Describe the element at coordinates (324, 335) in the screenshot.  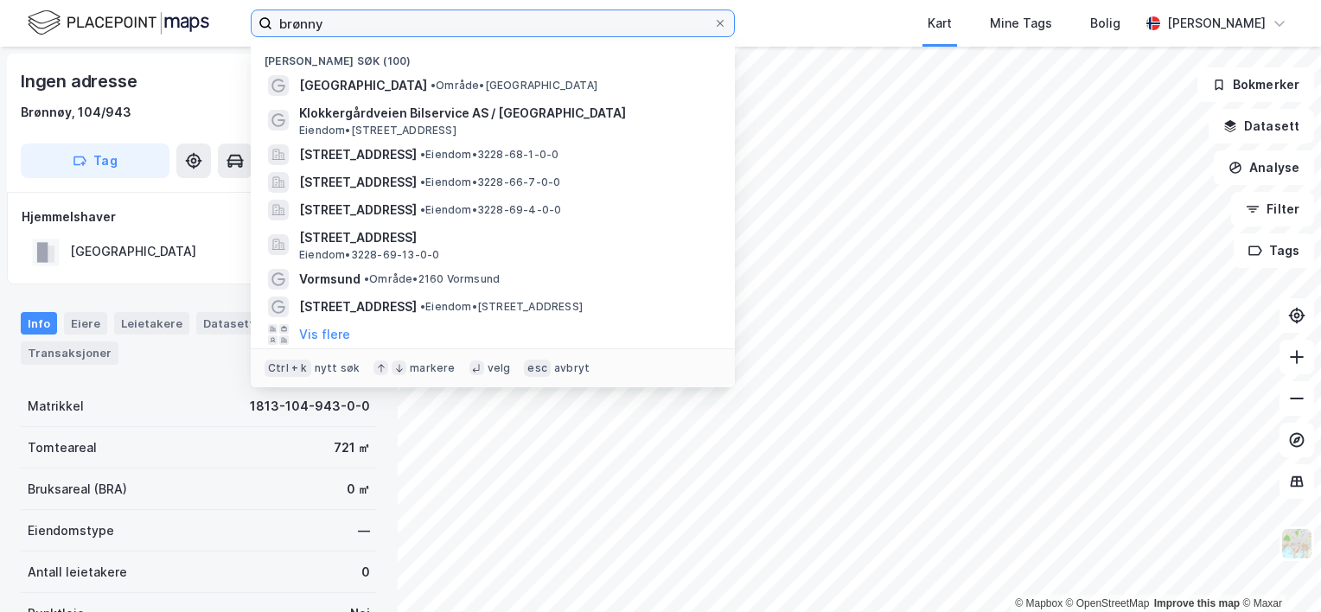
I see `button: Vis flere` at that location.